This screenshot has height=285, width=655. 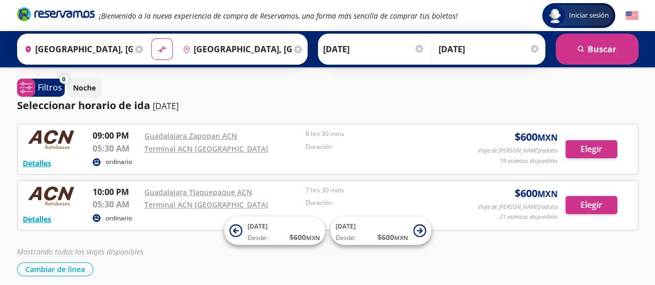 What do you see at coordinates (50, 88) in the screenshot?
I see `p: Filtros` at bounding box center [50, 88].